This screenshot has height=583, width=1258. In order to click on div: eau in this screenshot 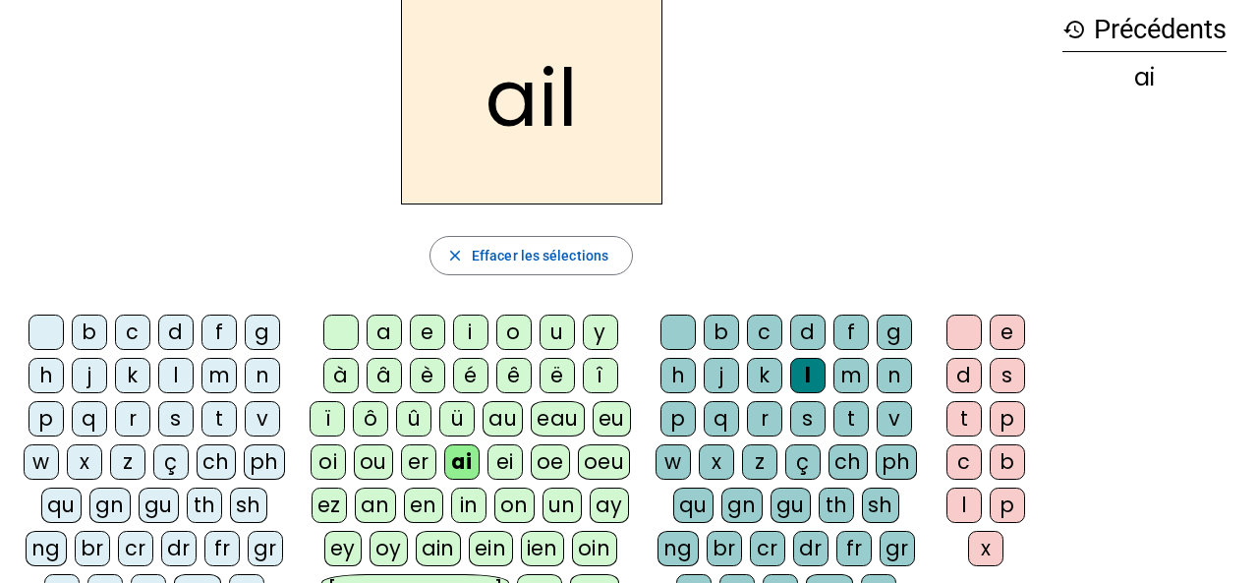, I will do `click(557, 419)`.